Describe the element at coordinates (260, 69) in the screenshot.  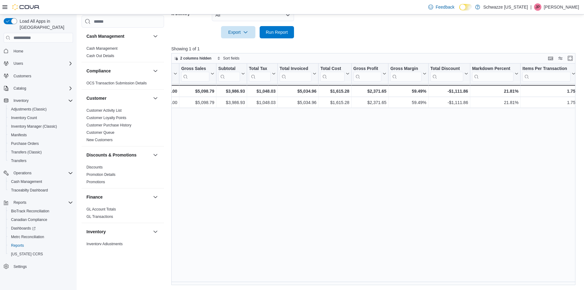
I see `div: Total Tax` at that location.